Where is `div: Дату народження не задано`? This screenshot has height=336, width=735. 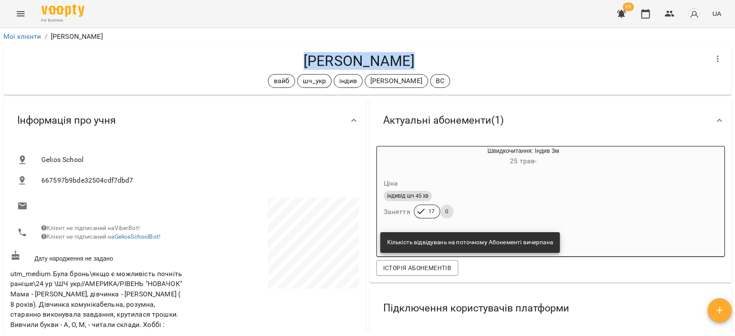
div: Дату народження не задано is located at coordinates (96, 256).